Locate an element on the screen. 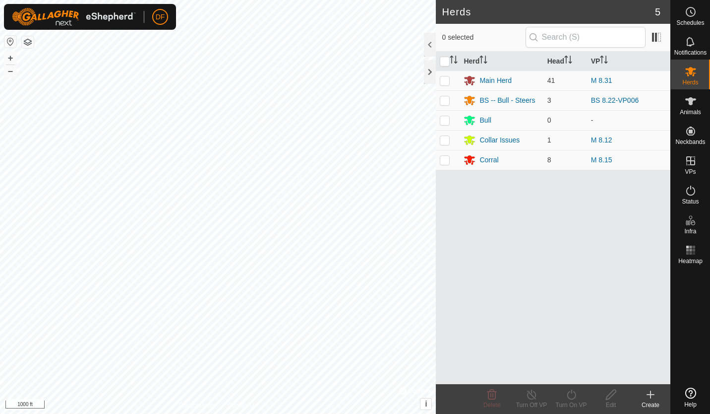 This screenshot has width=710, height=414. div: Corral is located at coordinates (489, 160).